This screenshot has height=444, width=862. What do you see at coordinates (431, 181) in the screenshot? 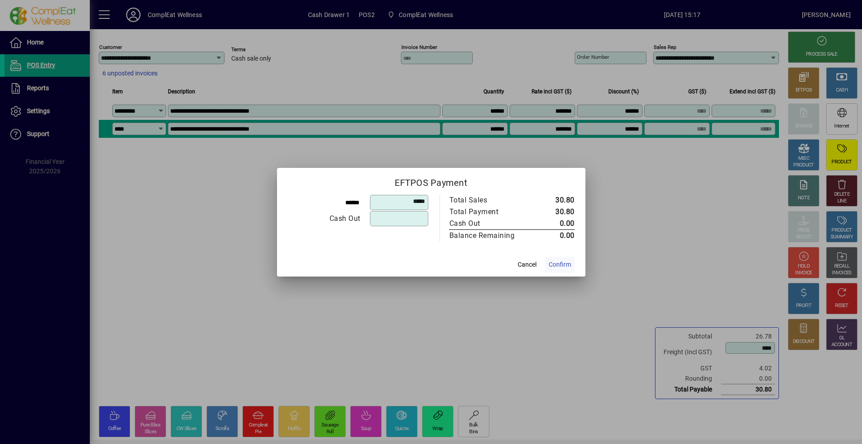
I see `h2: EFTPOS Payment` at bounding box center [431, 181].